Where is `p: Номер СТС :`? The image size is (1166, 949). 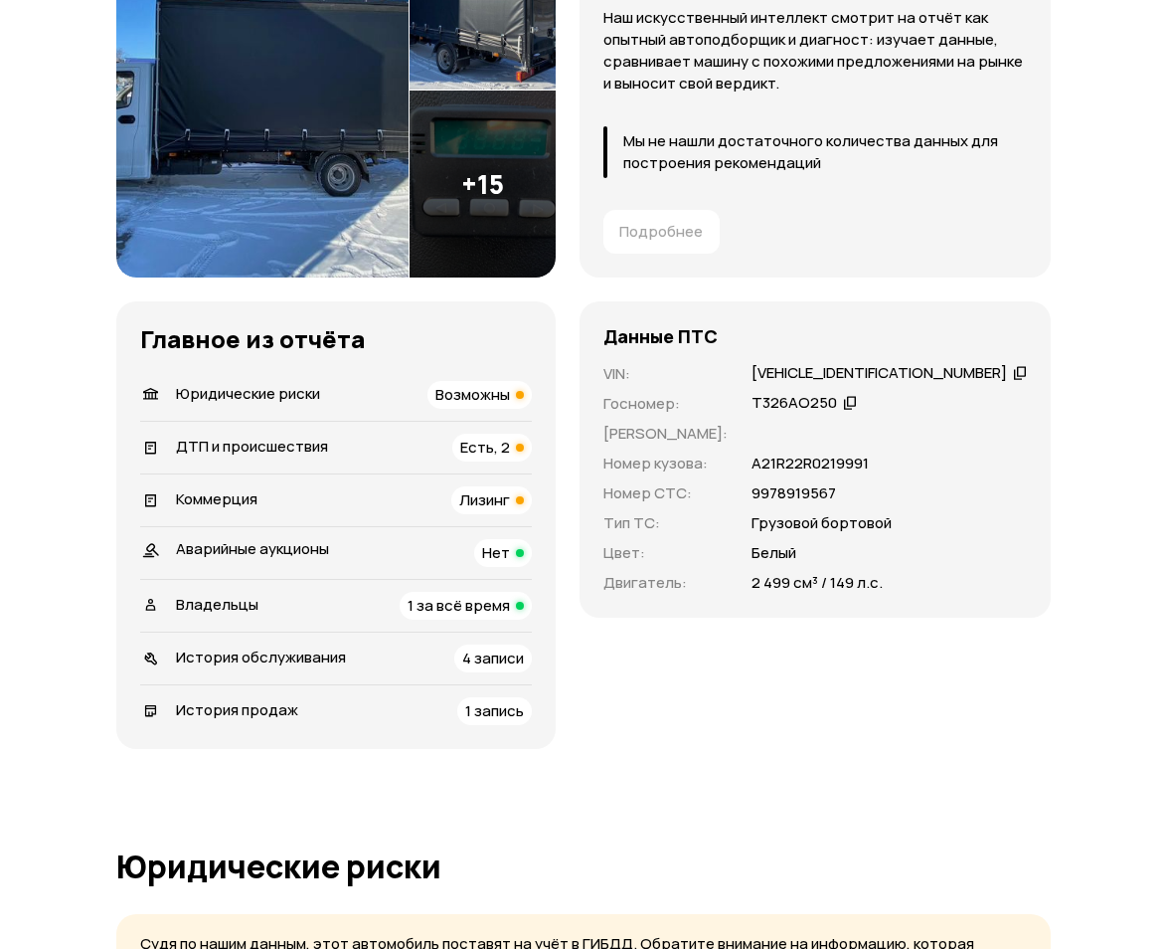
p: Номер СТС : is located at coordinates (665, 493).